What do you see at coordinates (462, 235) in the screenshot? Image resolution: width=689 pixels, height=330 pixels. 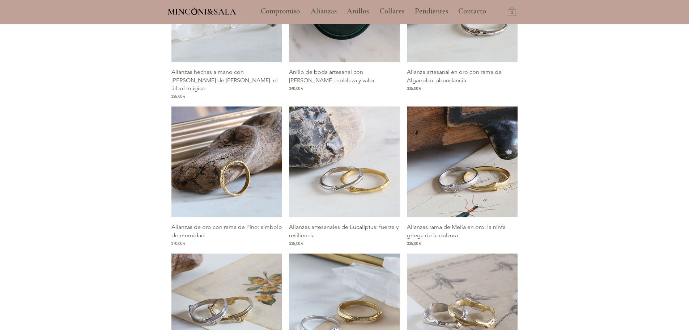 I see `a: Alianzas rama de Melia en oro: la ninfa griega de la dulzura335,00 €` at bounding box center [462, 235].